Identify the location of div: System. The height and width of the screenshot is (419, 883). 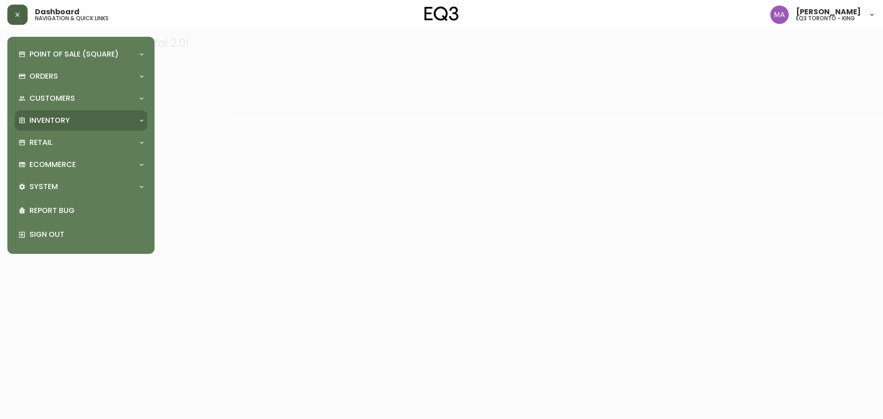
(81, 187).